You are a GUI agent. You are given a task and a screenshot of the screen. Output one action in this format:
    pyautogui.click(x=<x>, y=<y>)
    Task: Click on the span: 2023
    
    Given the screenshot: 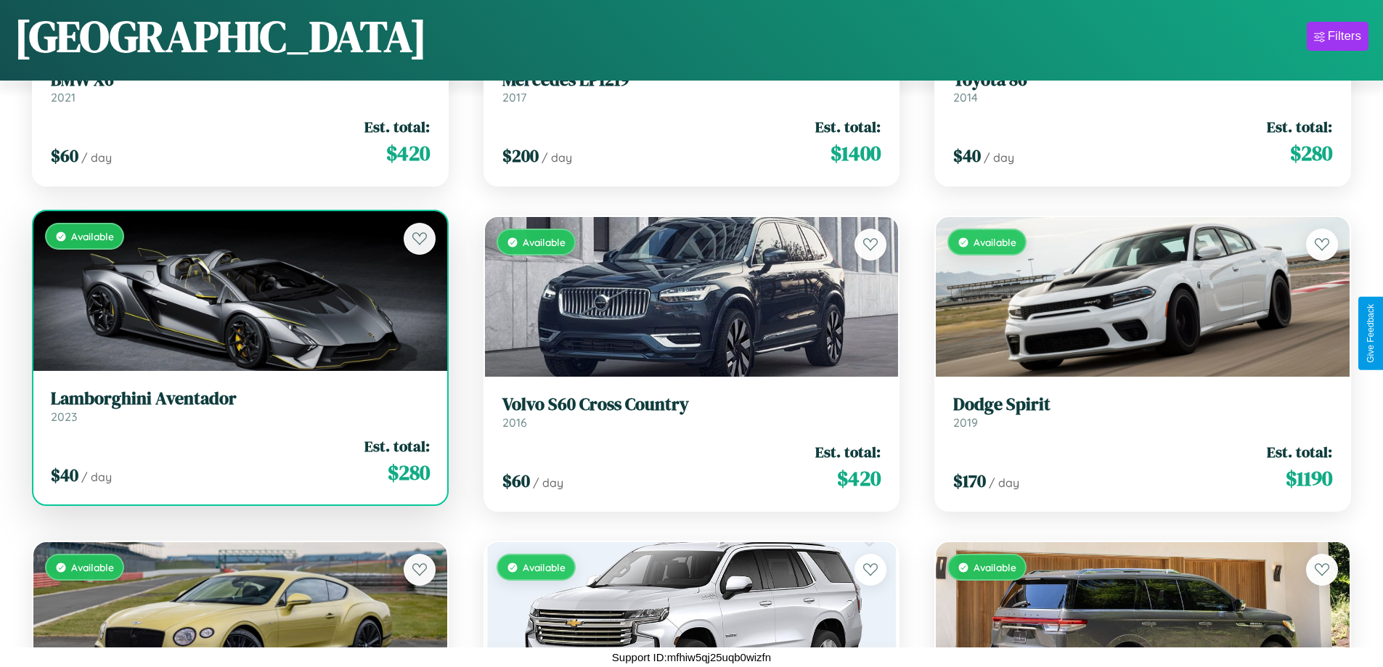 What is the action you would take?
    pyautogui.click(x=64, y=417)
    